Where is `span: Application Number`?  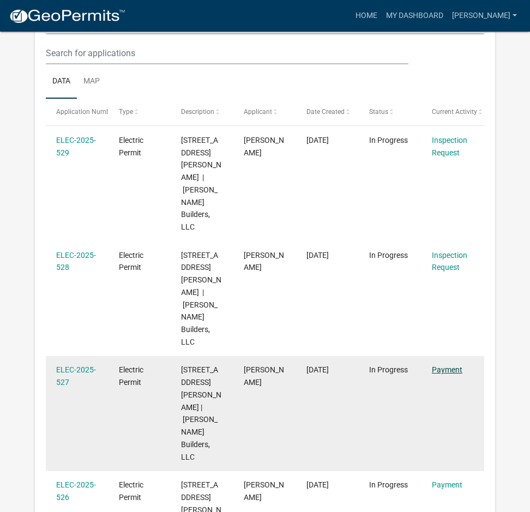
span: Application Number is located at coordinates (86, 112).